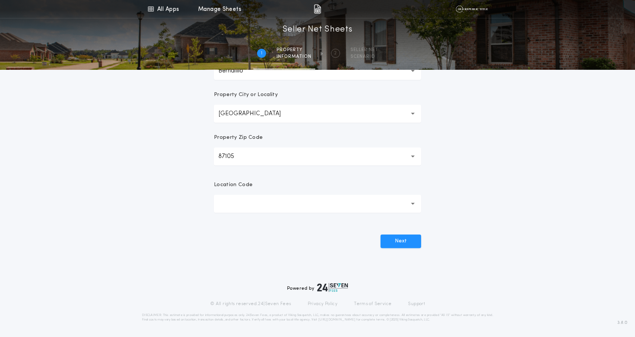  I want to click on p: © All rights reserved. 24|Seven Fees, so click(251, 304).